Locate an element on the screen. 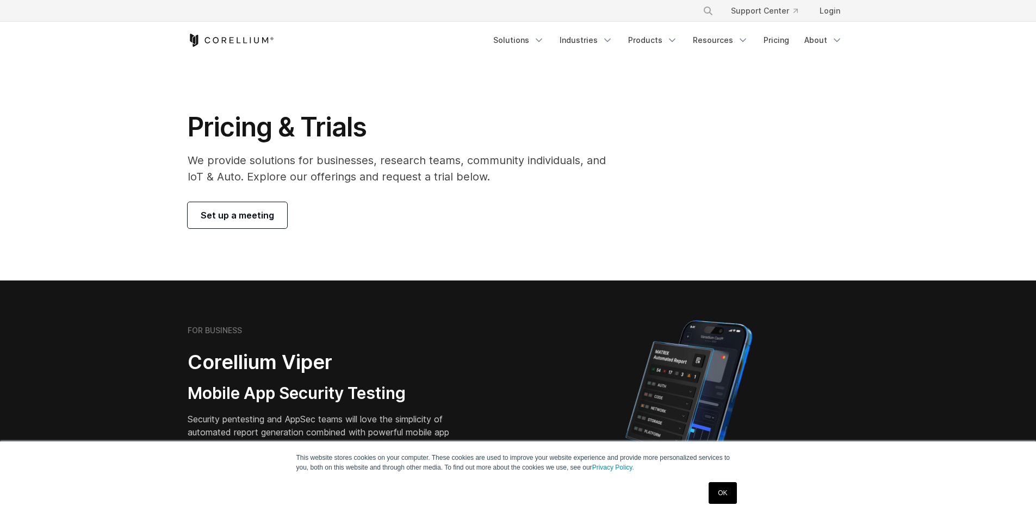 Image resolution: width=1036 pixels, height=518 pixels. a: Privacy Policy. is located at coordinates (613, 468).